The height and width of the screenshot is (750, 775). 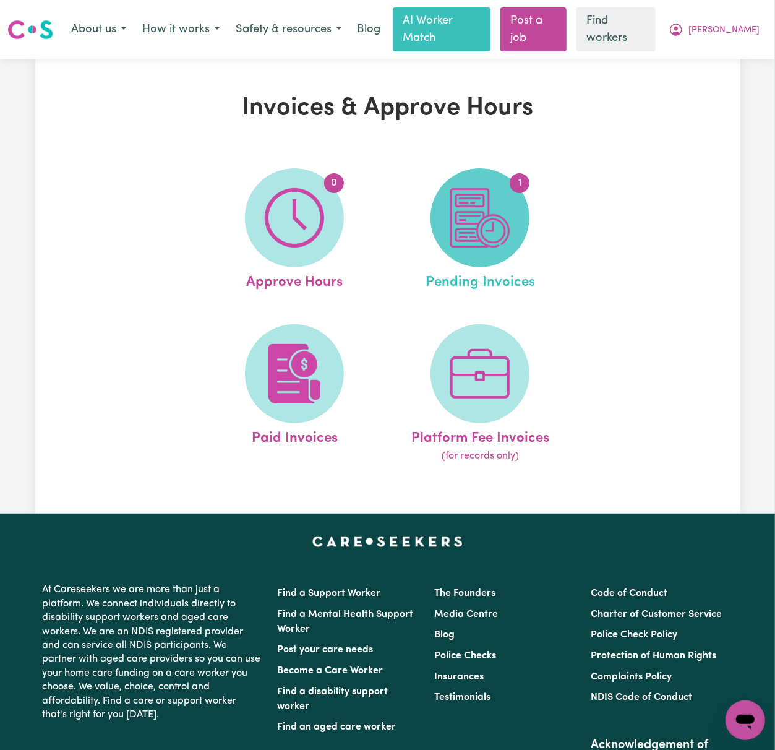 What do you see at coordinates (520, 183) in the screenshot?
I see `span: 1` at bounding box center [520, 183].